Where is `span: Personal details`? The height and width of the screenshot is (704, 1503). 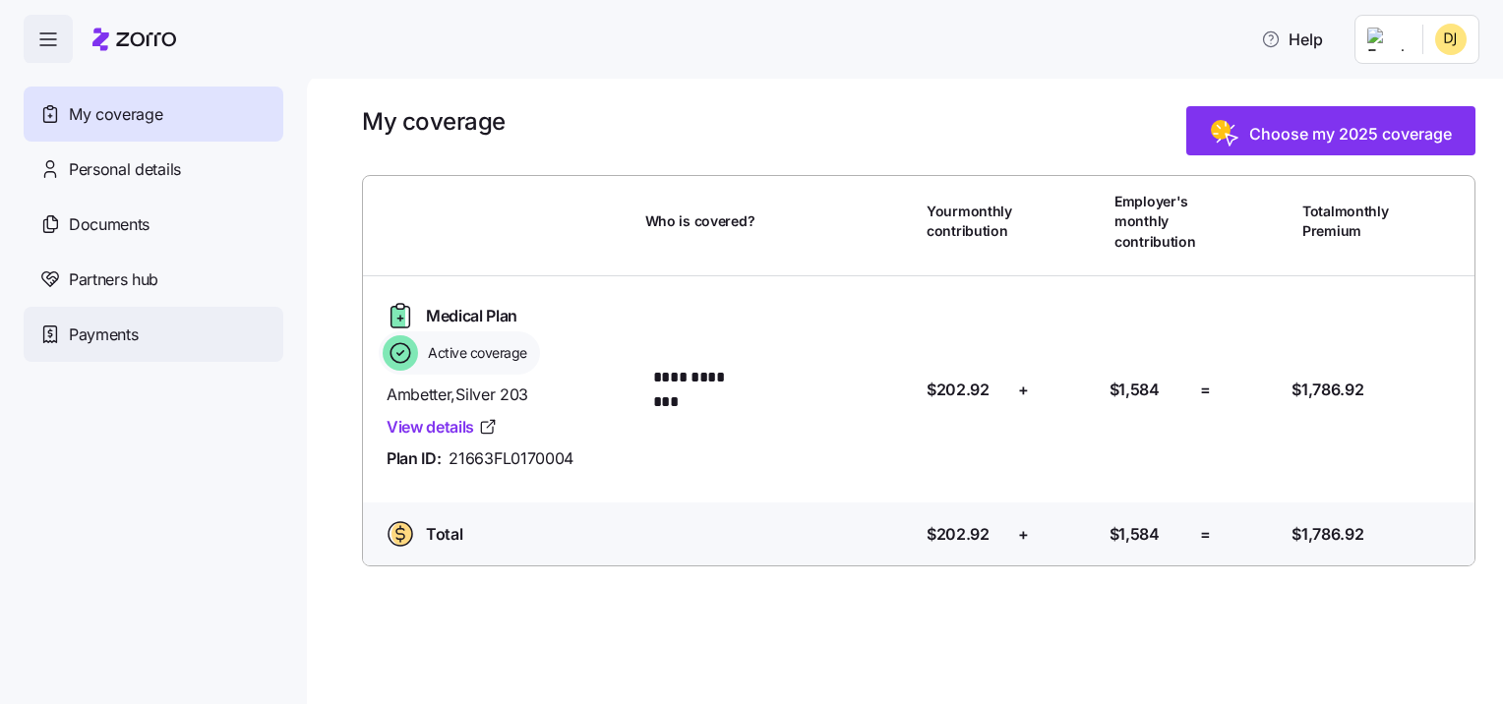 span: Personal details is located at coordinates (125, 169).